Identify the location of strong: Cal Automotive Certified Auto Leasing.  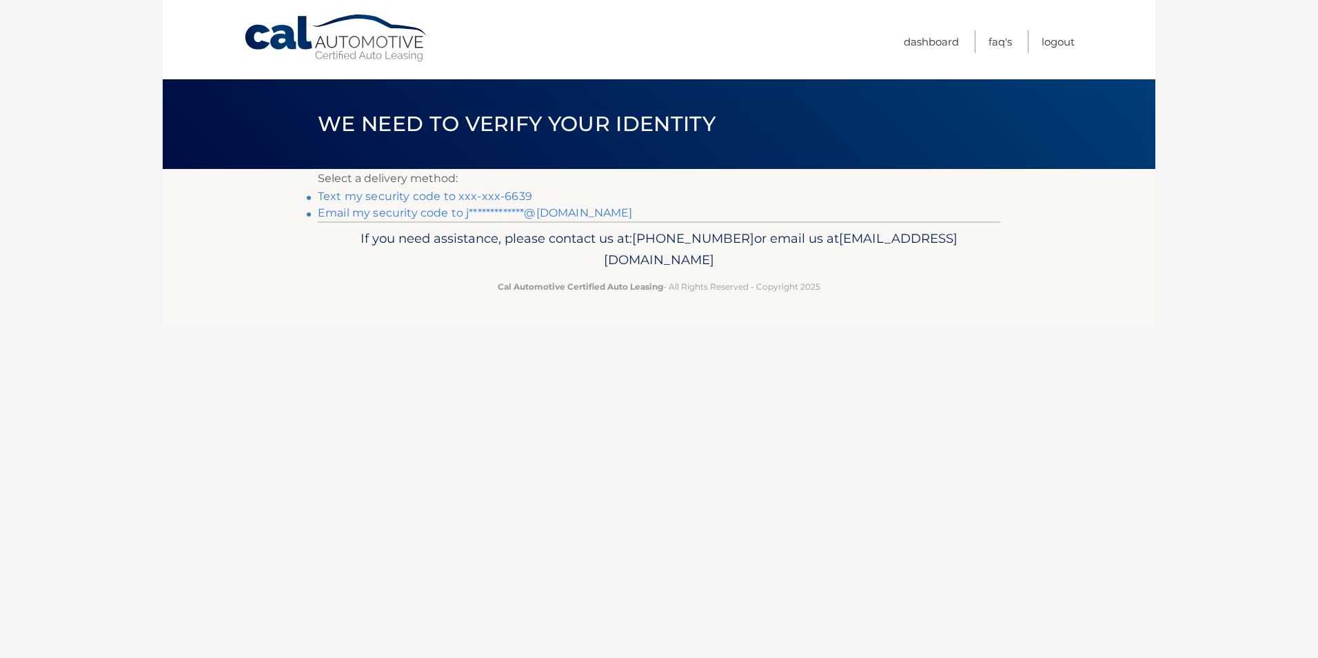
(580, 286).